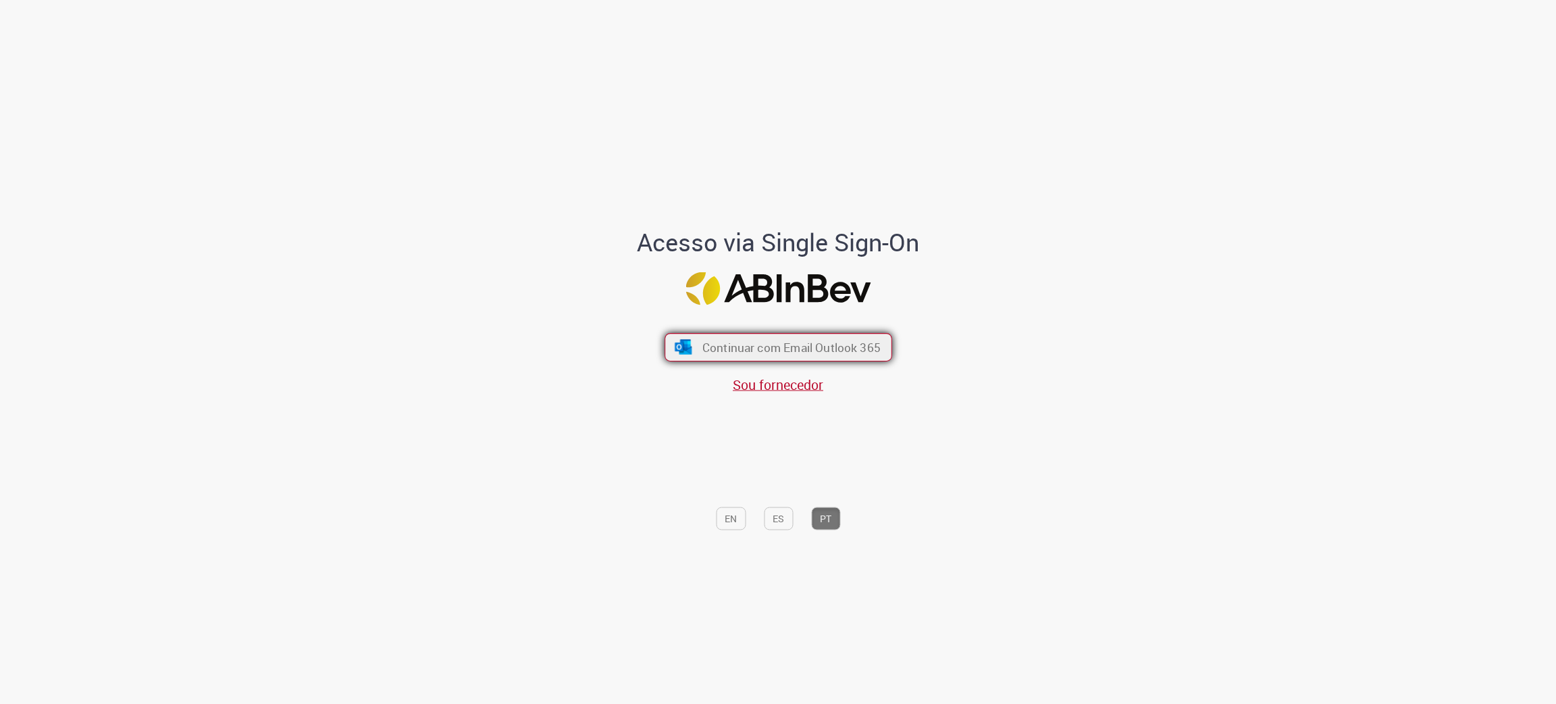 The image size is (1556, 704). I want to click on button: ES, so click(778, 519).